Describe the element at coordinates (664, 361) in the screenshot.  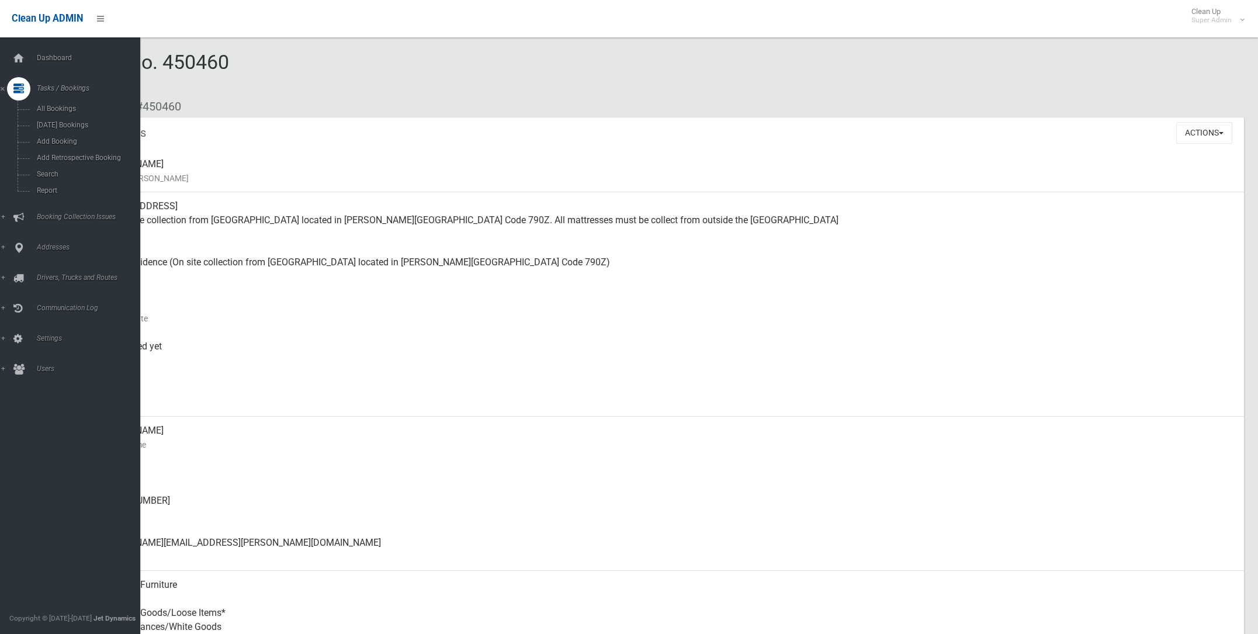
I see `small: Collected At` at that location.